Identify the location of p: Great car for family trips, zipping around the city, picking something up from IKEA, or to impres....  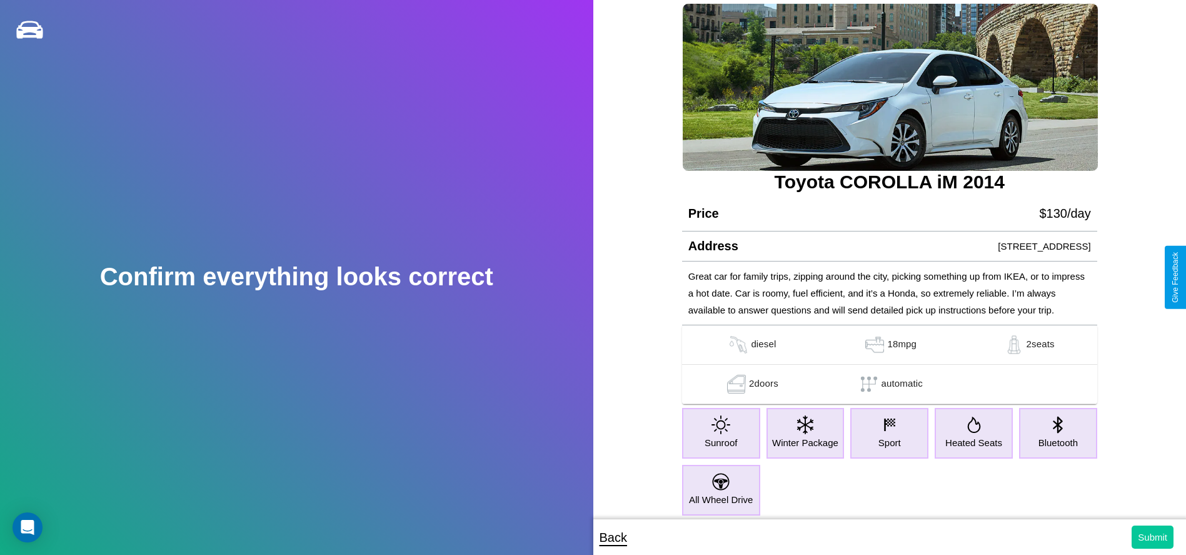
(890, 293).